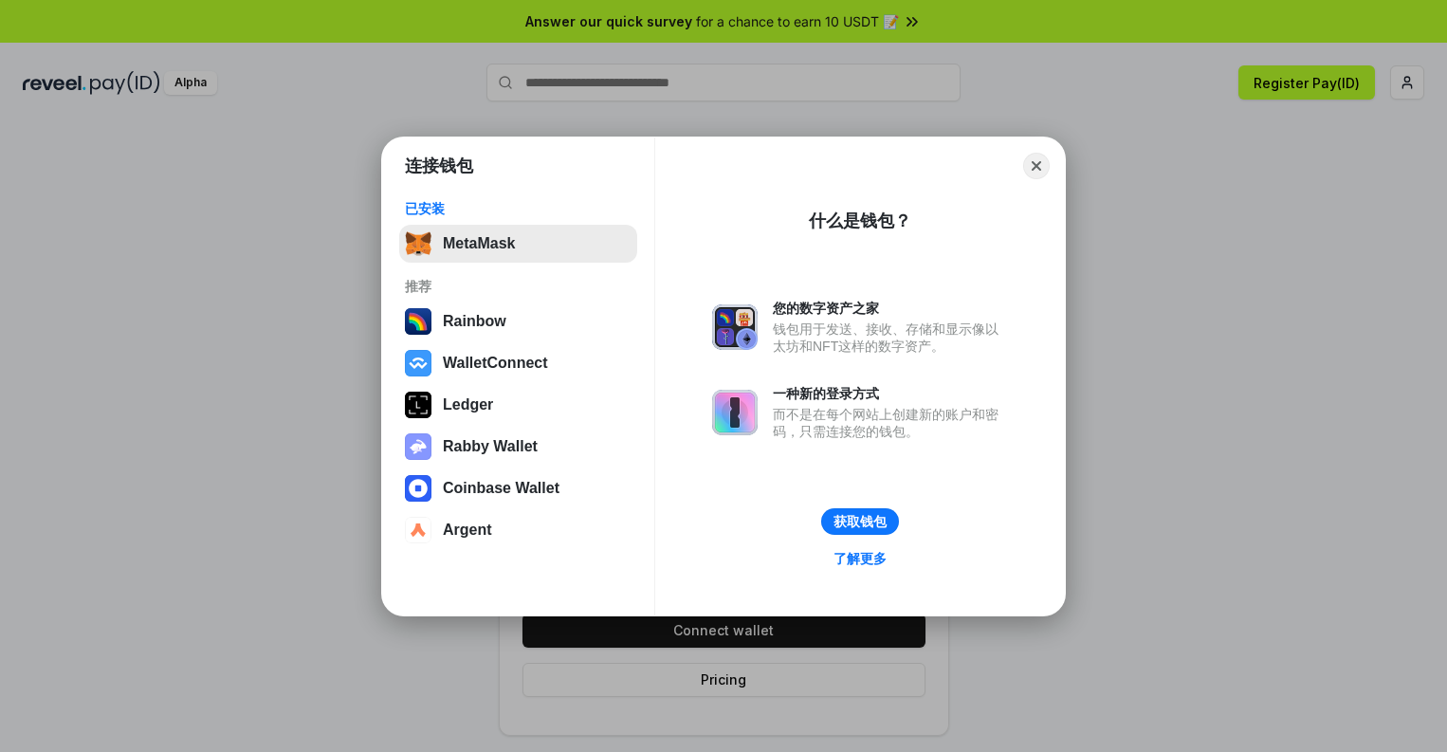 The height and width of the screenshot is (752, 1447). Describe the element at coordinates (891, 394) in the screenshot. I see `div: 一种新的登录方式` at that location.